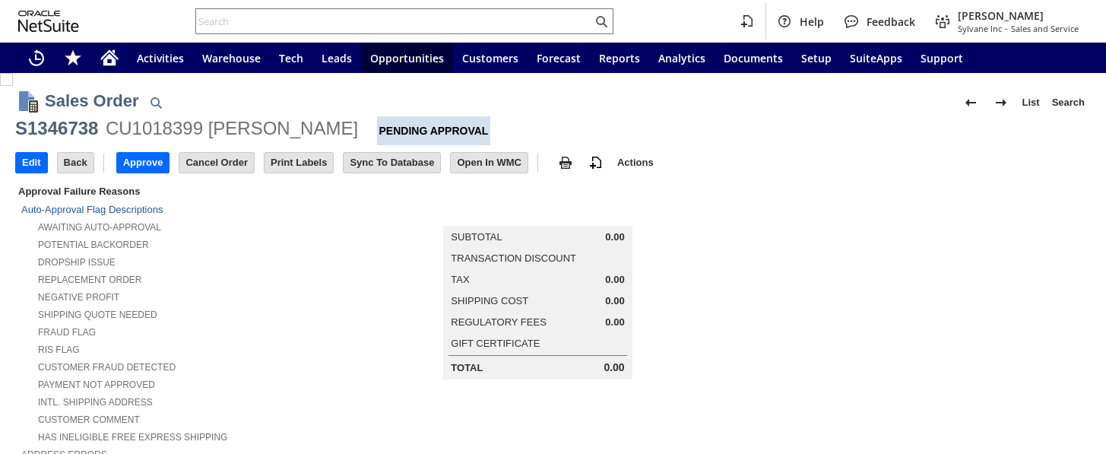 The height and width of the screenshot is (454, 1106). I want to click on span: Sales and Service, so click(1044, 28).